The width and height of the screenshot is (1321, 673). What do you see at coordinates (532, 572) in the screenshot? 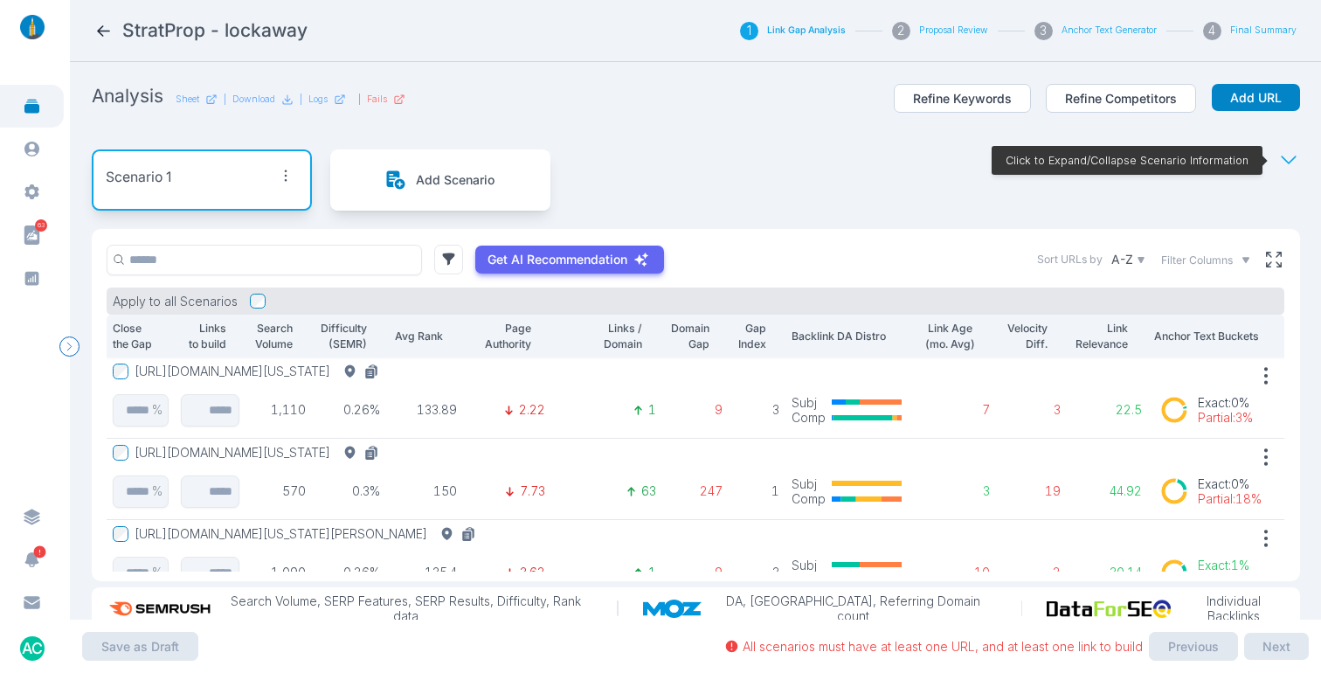
I see `p: 3.62` at bounding box center [532, 572].